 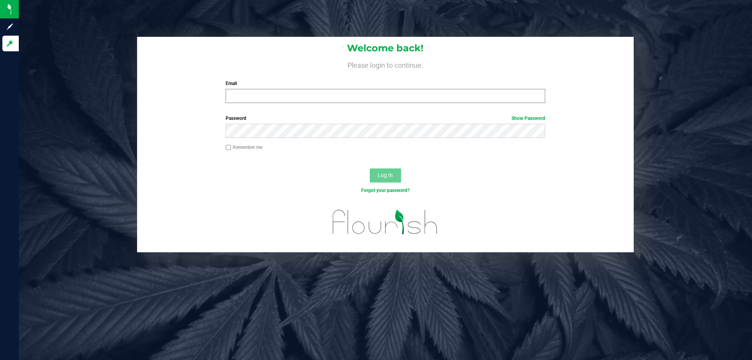 I want to click on span: Password, so click(x=236, y=118).